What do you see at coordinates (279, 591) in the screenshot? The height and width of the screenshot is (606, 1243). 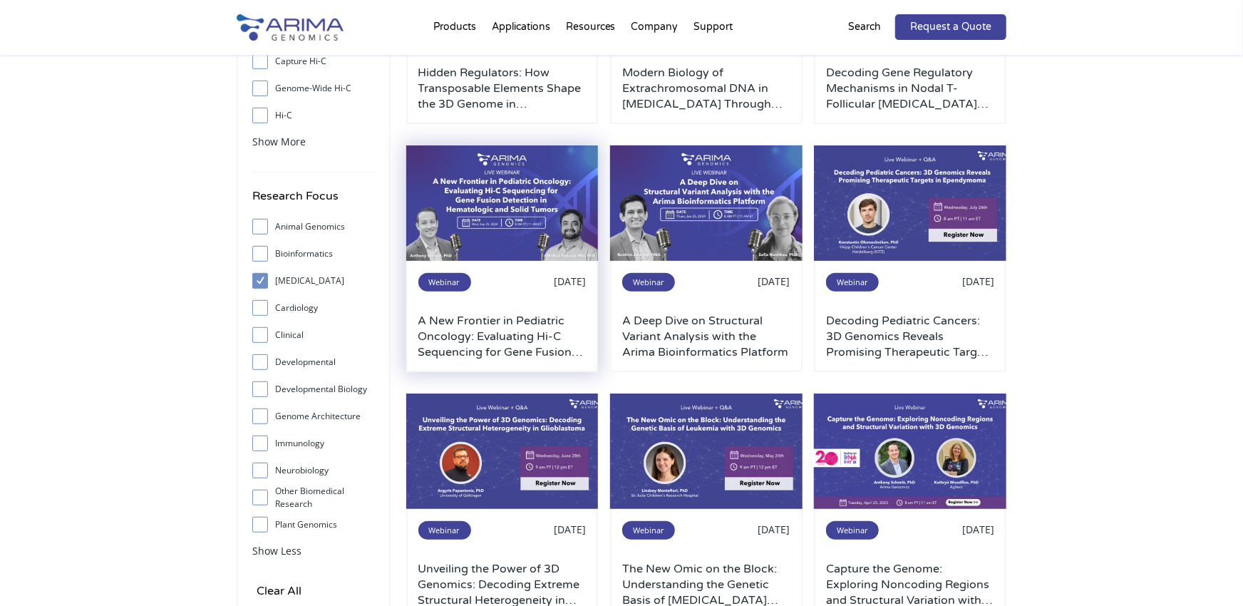 I see `input: Clear All` at bounding box center [279, 591].